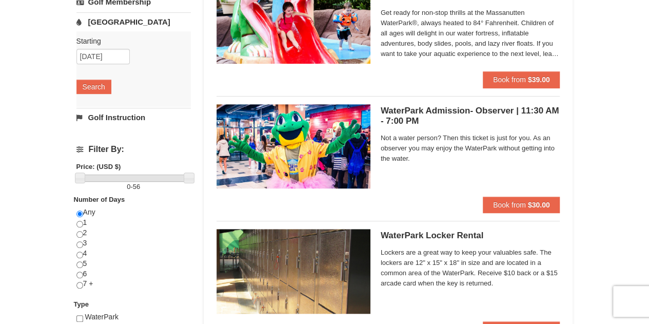  Describe the element at coordinates (522, 80) in the screenshot. I see `button: Book from $39.00` at that location.